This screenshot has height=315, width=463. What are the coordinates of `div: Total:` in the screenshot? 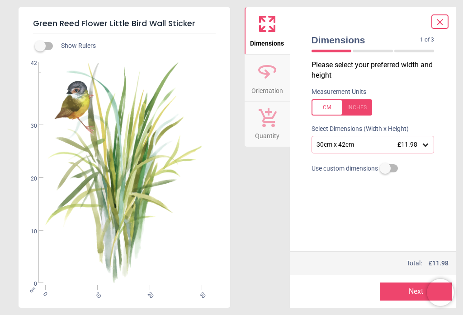 It's located at (379, 264).